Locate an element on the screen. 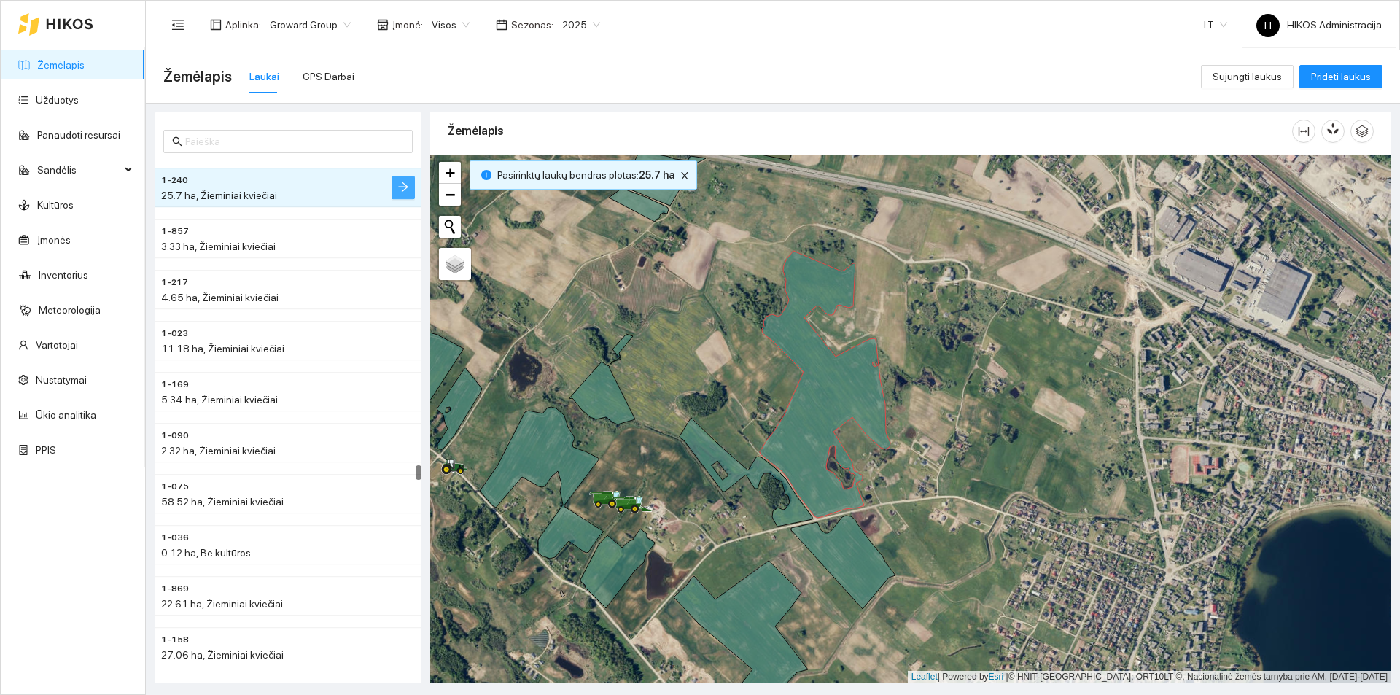 The height and width of the screenshot is (695, 1400). input: Paieška is located at coordinates (295, 142).